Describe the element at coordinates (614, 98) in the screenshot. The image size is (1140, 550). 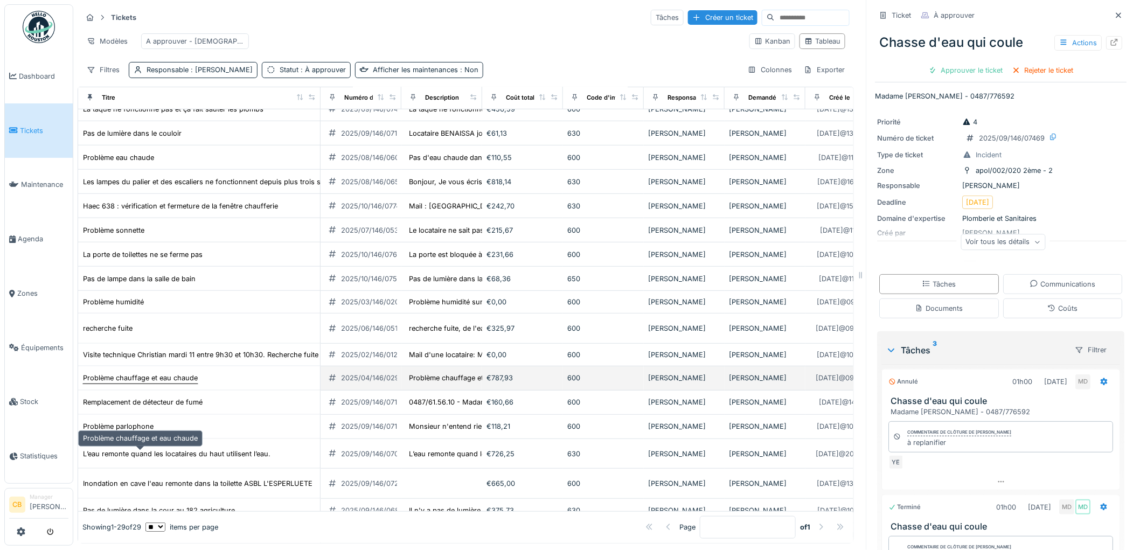
I see `div: Code d'imputation` at that location.